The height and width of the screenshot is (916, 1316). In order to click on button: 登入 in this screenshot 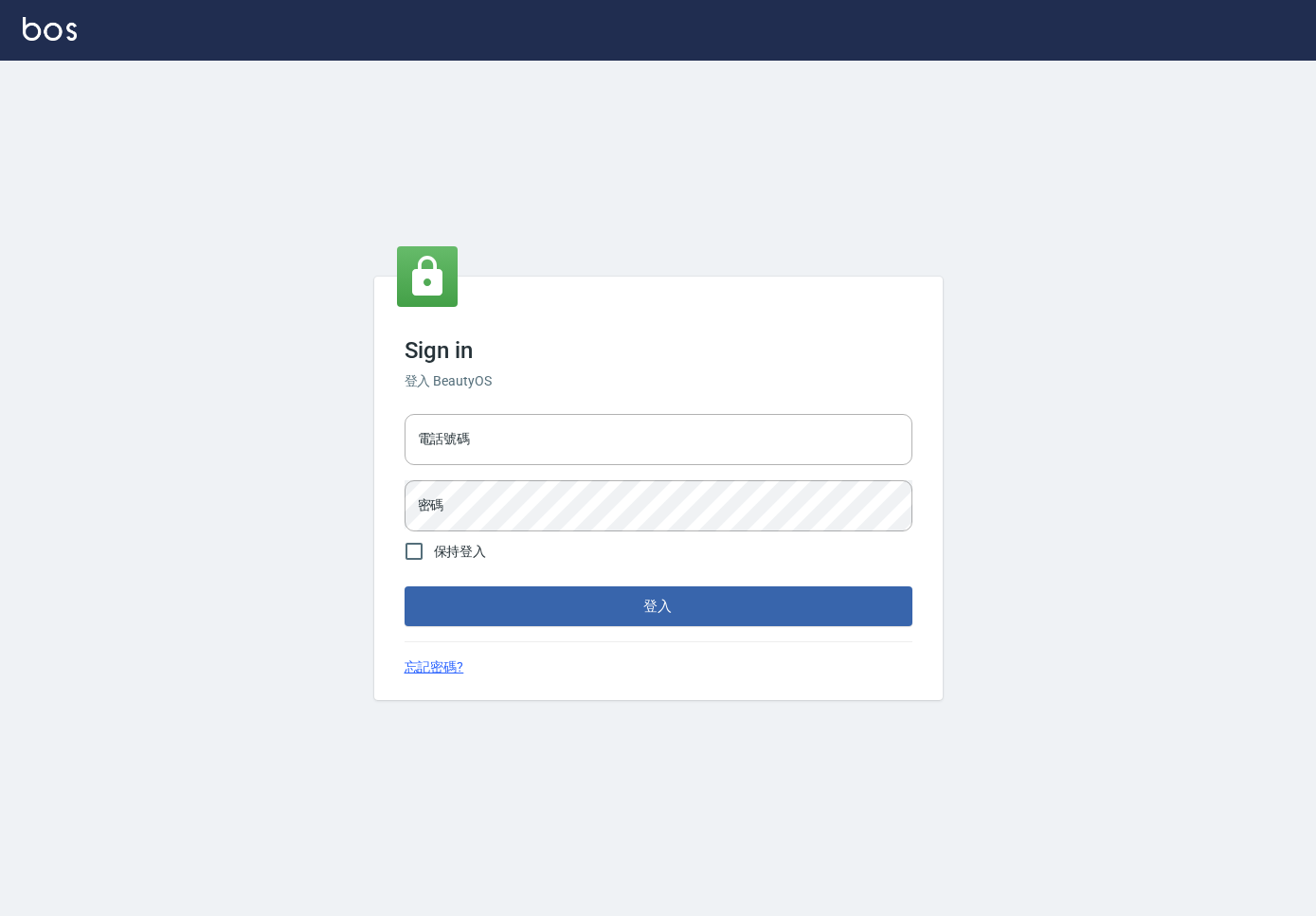, I will do `click(658, 606)`.